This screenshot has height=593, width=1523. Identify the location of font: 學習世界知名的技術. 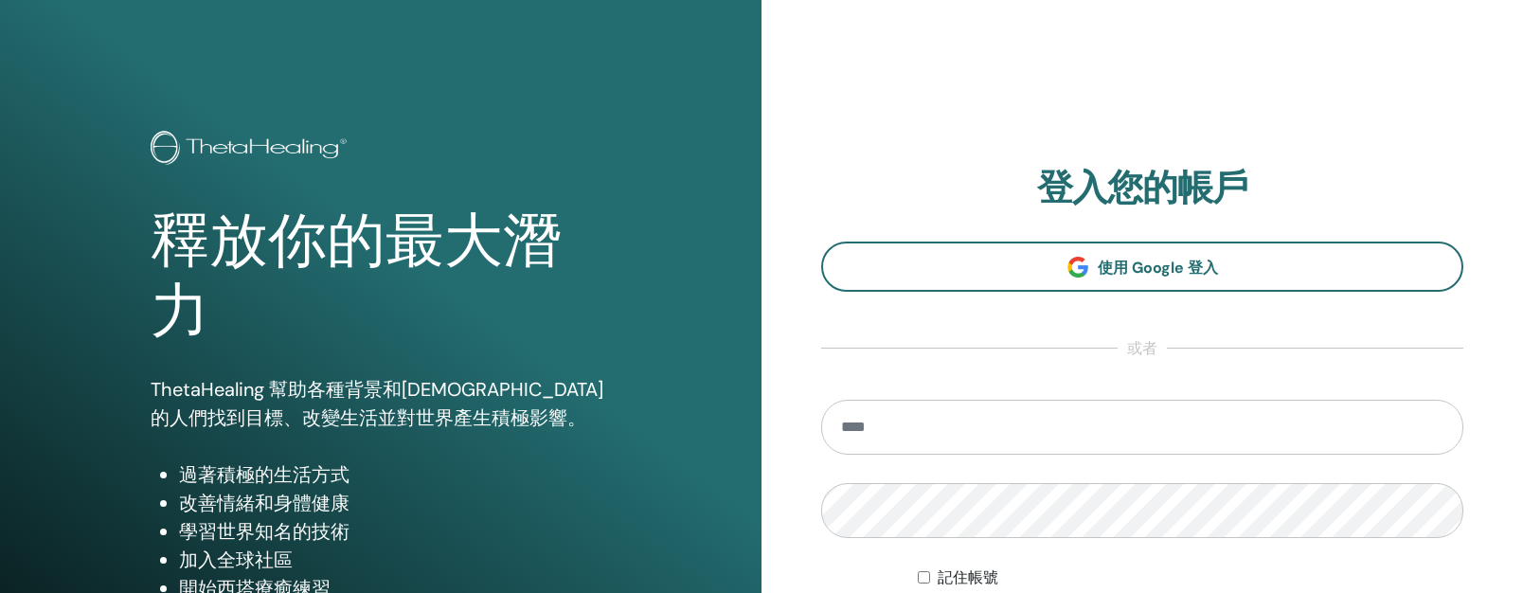
(264, 531).